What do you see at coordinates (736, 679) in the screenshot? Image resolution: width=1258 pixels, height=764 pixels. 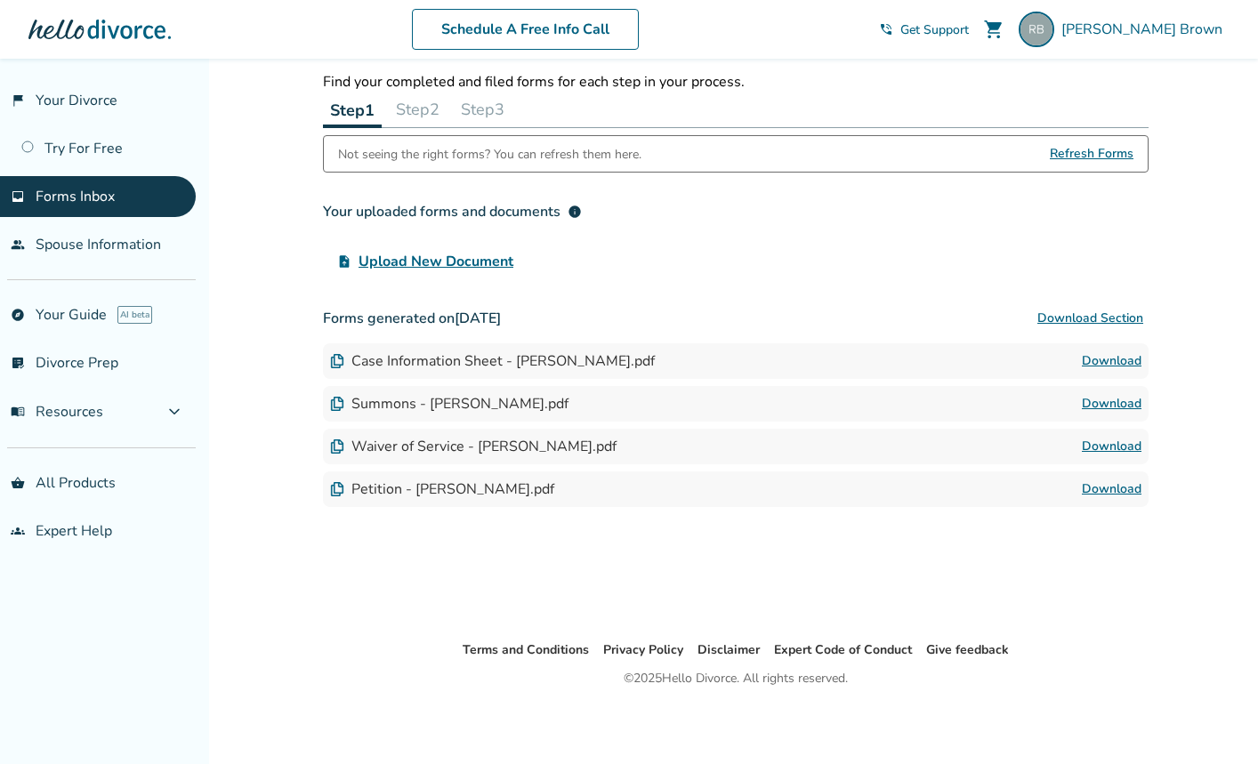 I see `div: © 2025 Hello Divorce. All rights reserved.` at bounding box center [736, 679].